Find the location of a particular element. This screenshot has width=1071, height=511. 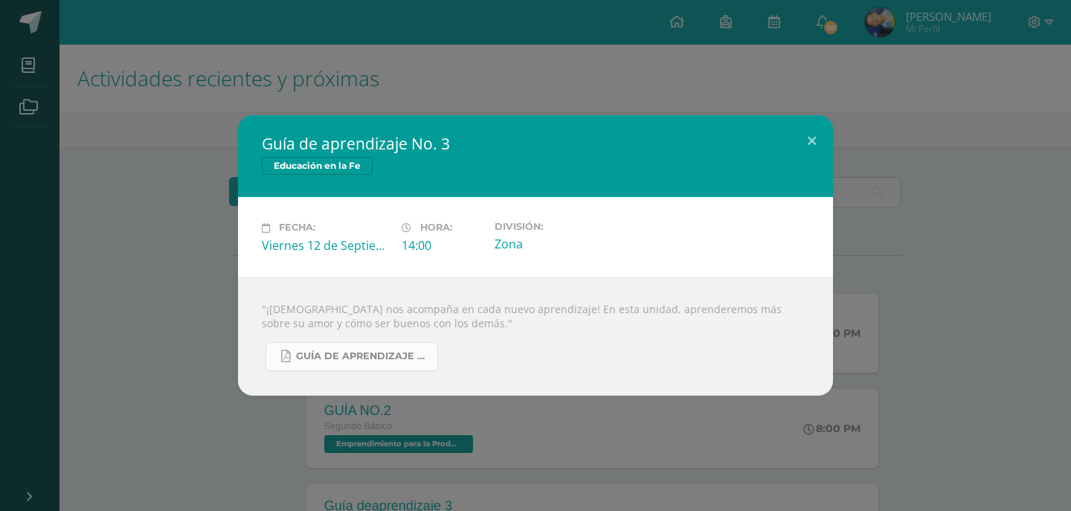

span: Fecha: is located at coordinates (297, 228).